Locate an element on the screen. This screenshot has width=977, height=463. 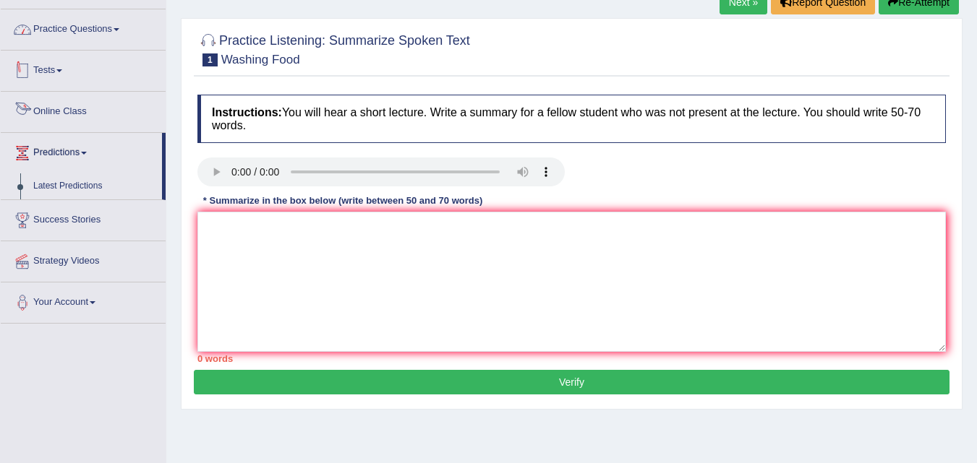
a: Your Account is located at coordinates (83, 301).